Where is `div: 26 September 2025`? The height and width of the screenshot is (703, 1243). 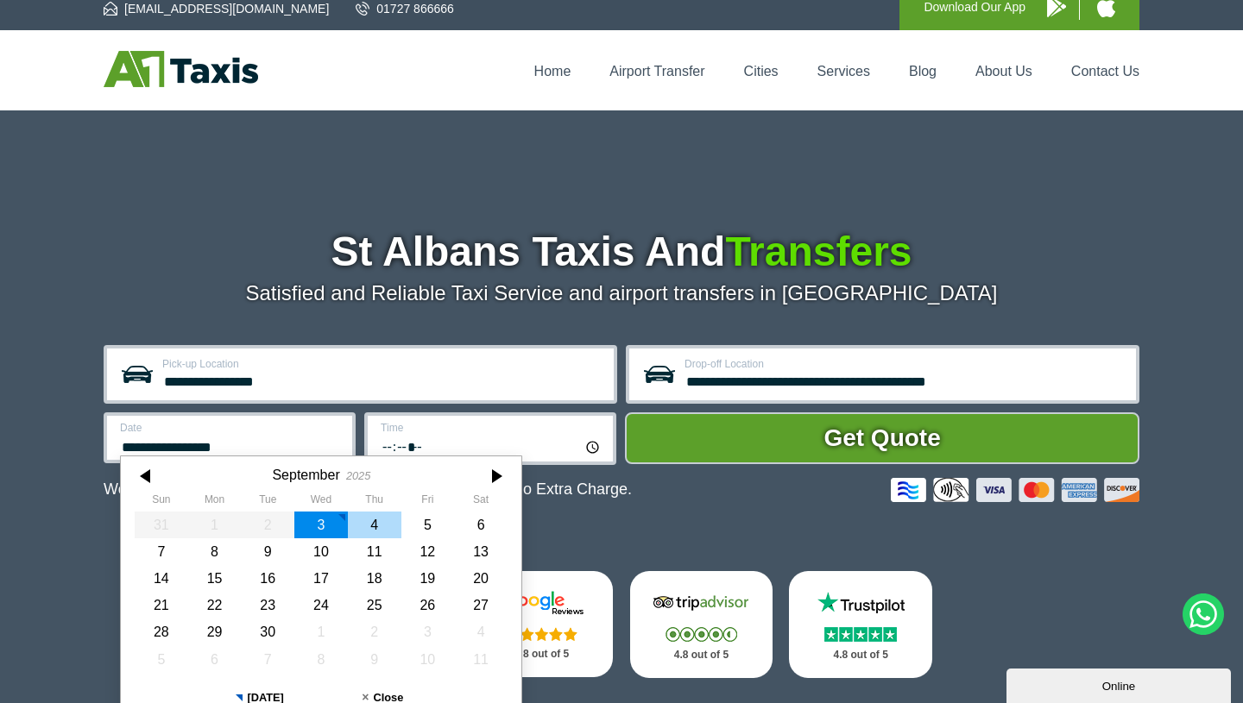
div: 26 September 2025 is located at coordinates (428, 605).